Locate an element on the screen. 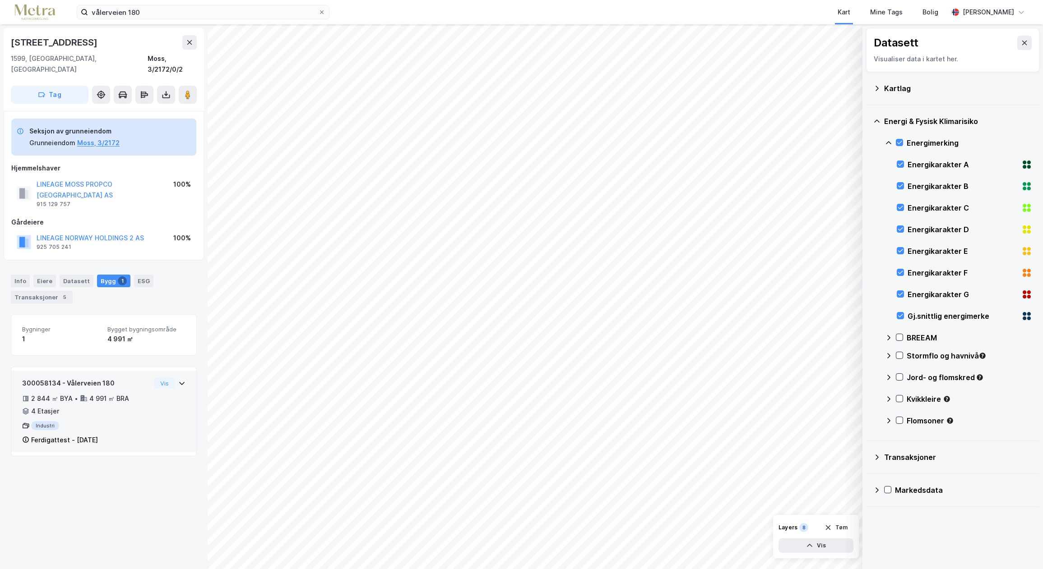  div: Energikarakter D is located at coordinates (962, 230).